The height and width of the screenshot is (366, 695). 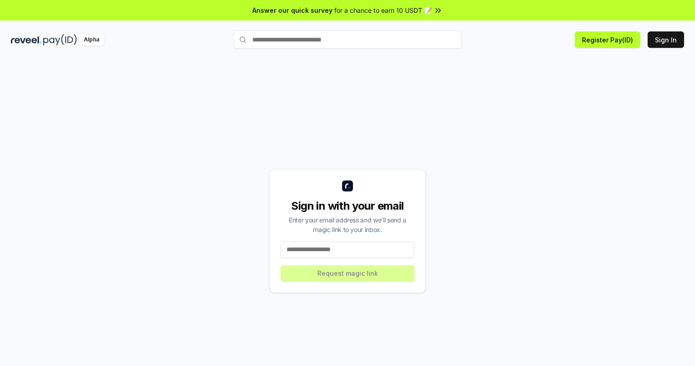 I want to click on button: Sign In, so click(x=666, y=40).